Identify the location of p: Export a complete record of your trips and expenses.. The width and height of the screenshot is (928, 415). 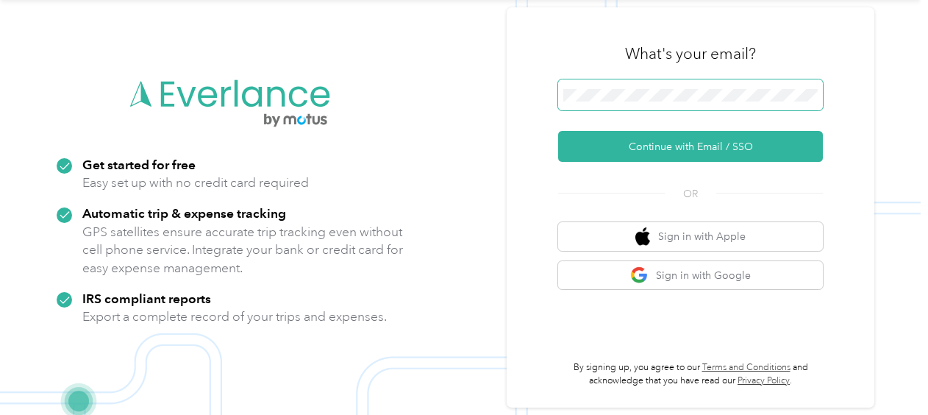
(235, 316).